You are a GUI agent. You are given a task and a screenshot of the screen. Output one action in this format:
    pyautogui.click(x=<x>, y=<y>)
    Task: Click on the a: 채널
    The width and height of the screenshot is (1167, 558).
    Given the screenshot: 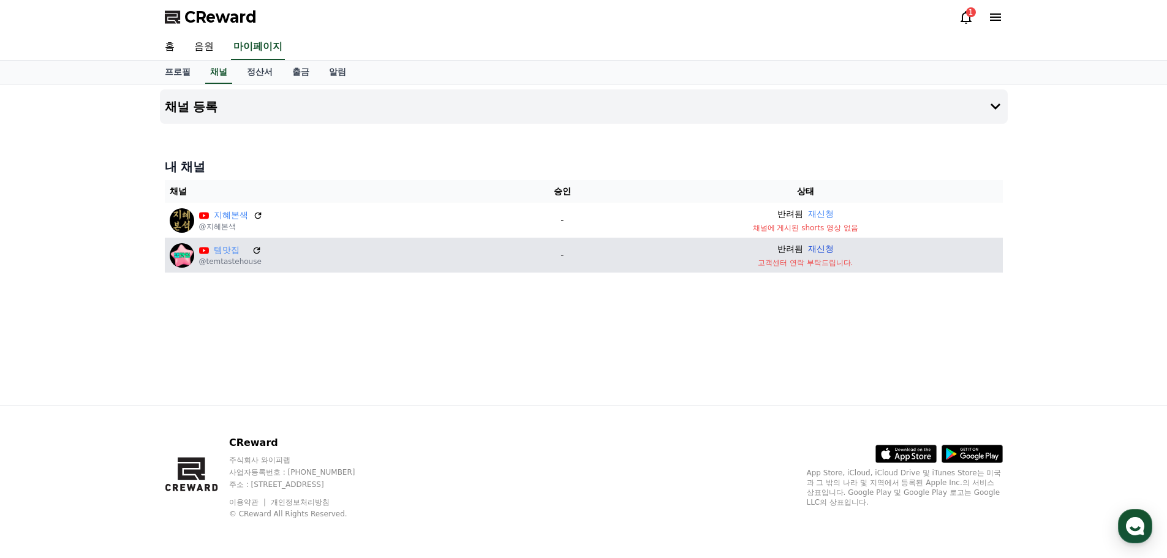 What is the action you would take?
    pyautogui.click(x=219, y=72)
    